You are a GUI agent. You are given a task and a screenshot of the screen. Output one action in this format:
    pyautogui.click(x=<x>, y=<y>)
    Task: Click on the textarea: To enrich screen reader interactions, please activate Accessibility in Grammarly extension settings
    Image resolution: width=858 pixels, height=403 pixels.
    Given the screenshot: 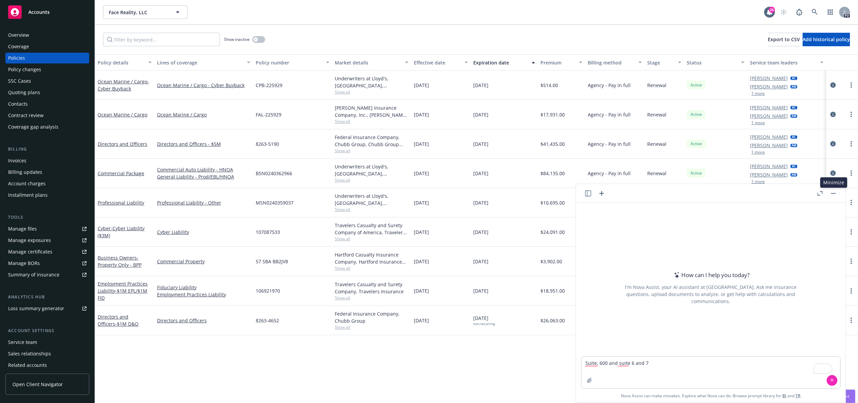 What is the action you would take?
    pyautogui.click(x=711, y=373)
    